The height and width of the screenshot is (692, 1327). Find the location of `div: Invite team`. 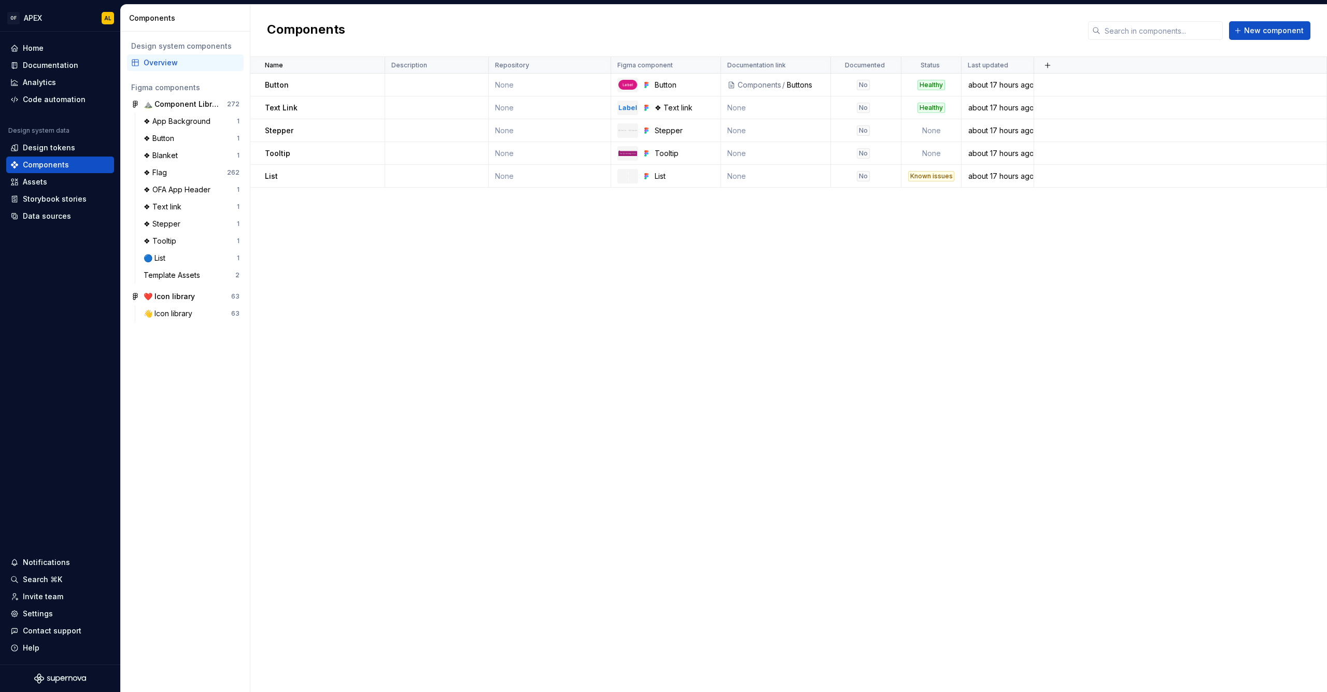

div: Invite team is located at coordinates (43, 597).